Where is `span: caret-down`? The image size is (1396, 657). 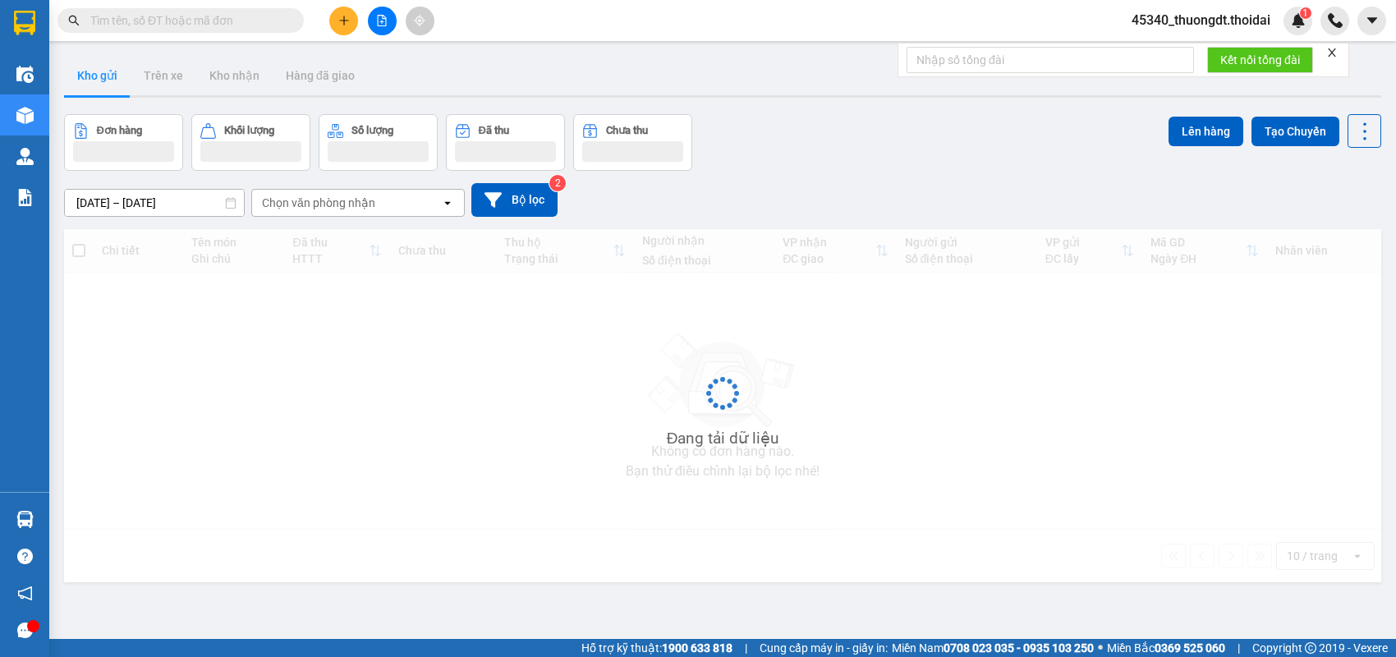
span: caret-down is located at coordinates (1373, 21).